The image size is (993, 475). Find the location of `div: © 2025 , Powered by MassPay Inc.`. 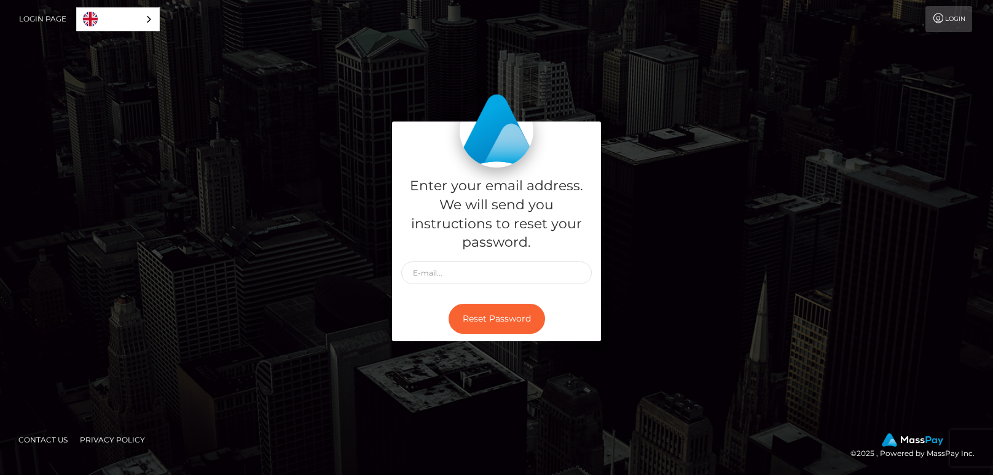

div: © 2025 , Powered by MassPay Inc. is located at coordinates (916, 447).